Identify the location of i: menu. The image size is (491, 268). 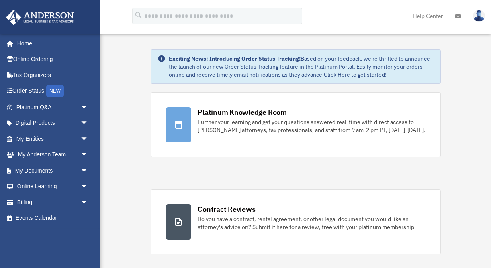
(113, 16).